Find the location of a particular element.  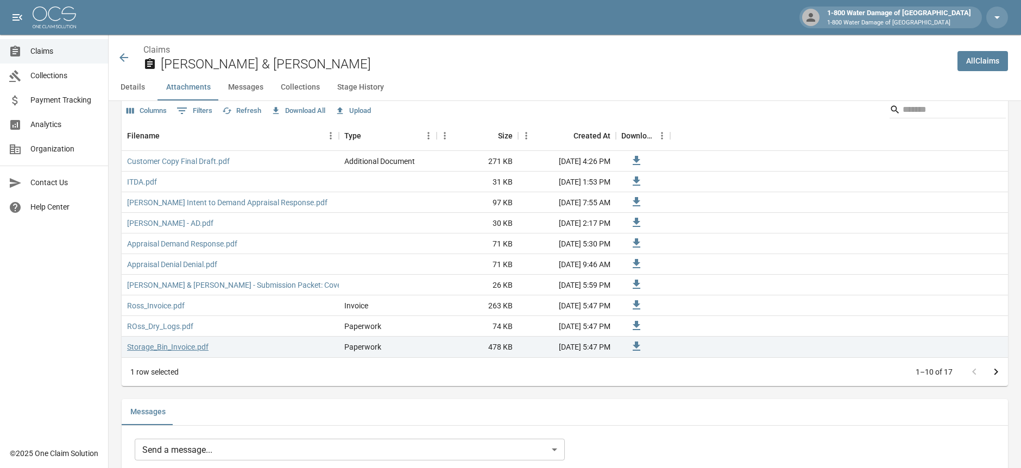

a: Customer Copy Final Draft.pdf is located at coordinates (178, 161).